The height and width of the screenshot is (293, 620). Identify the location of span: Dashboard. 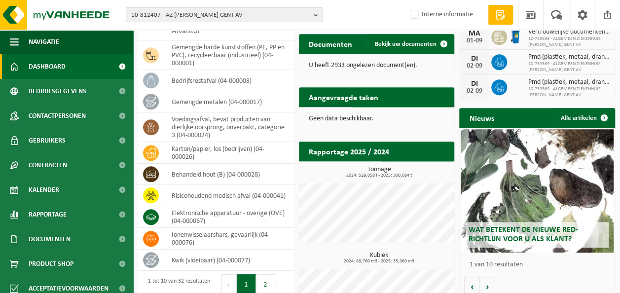
(47, 67).